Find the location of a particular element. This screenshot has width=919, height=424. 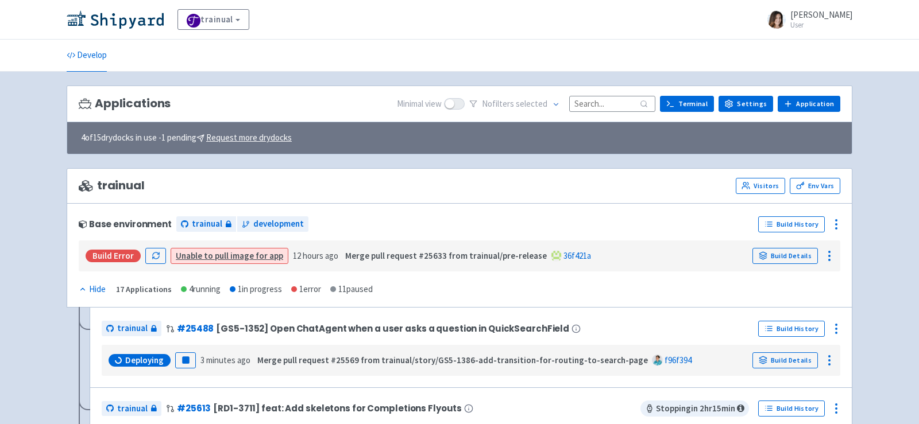

a: Unable to pull image for app is located at coordinates (229, 256).